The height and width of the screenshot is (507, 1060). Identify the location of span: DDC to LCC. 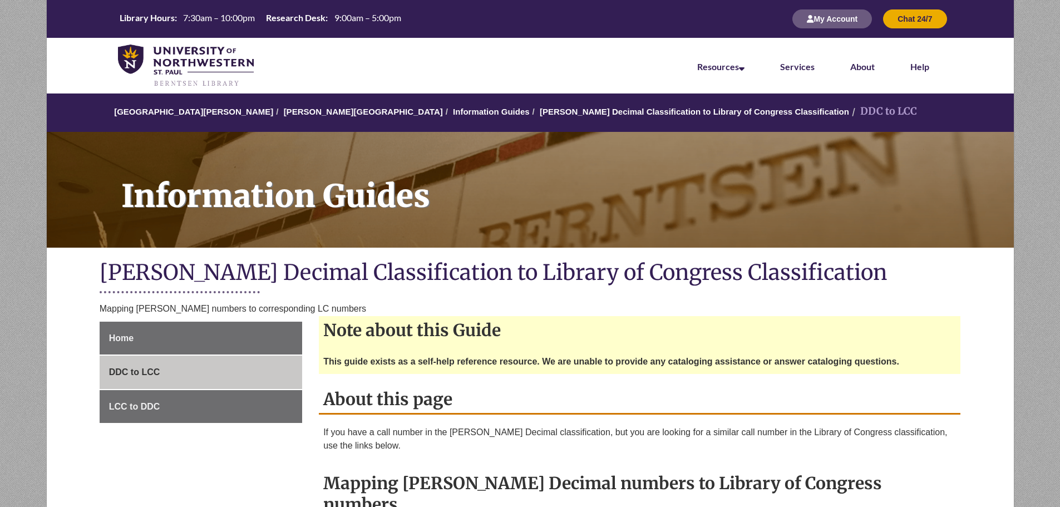
(135, 372).